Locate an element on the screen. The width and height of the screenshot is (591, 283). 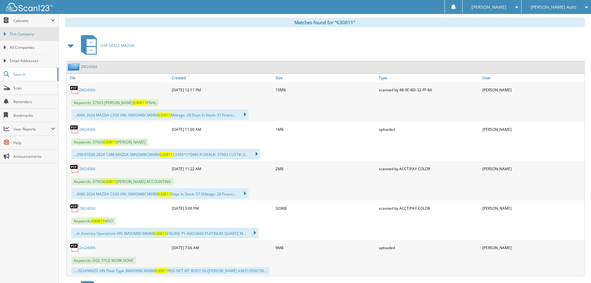
div: 1MB is located at coordinates (326, 129).